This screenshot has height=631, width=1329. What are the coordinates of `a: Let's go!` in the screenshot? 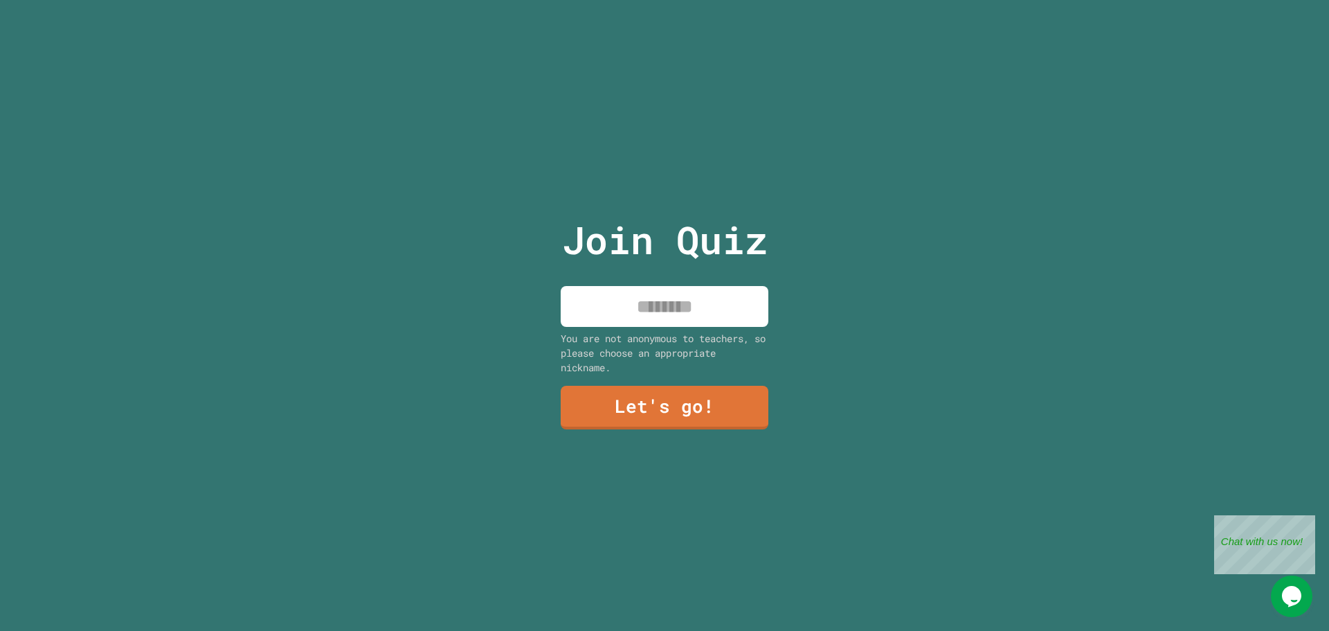 It's located at (665, 407).